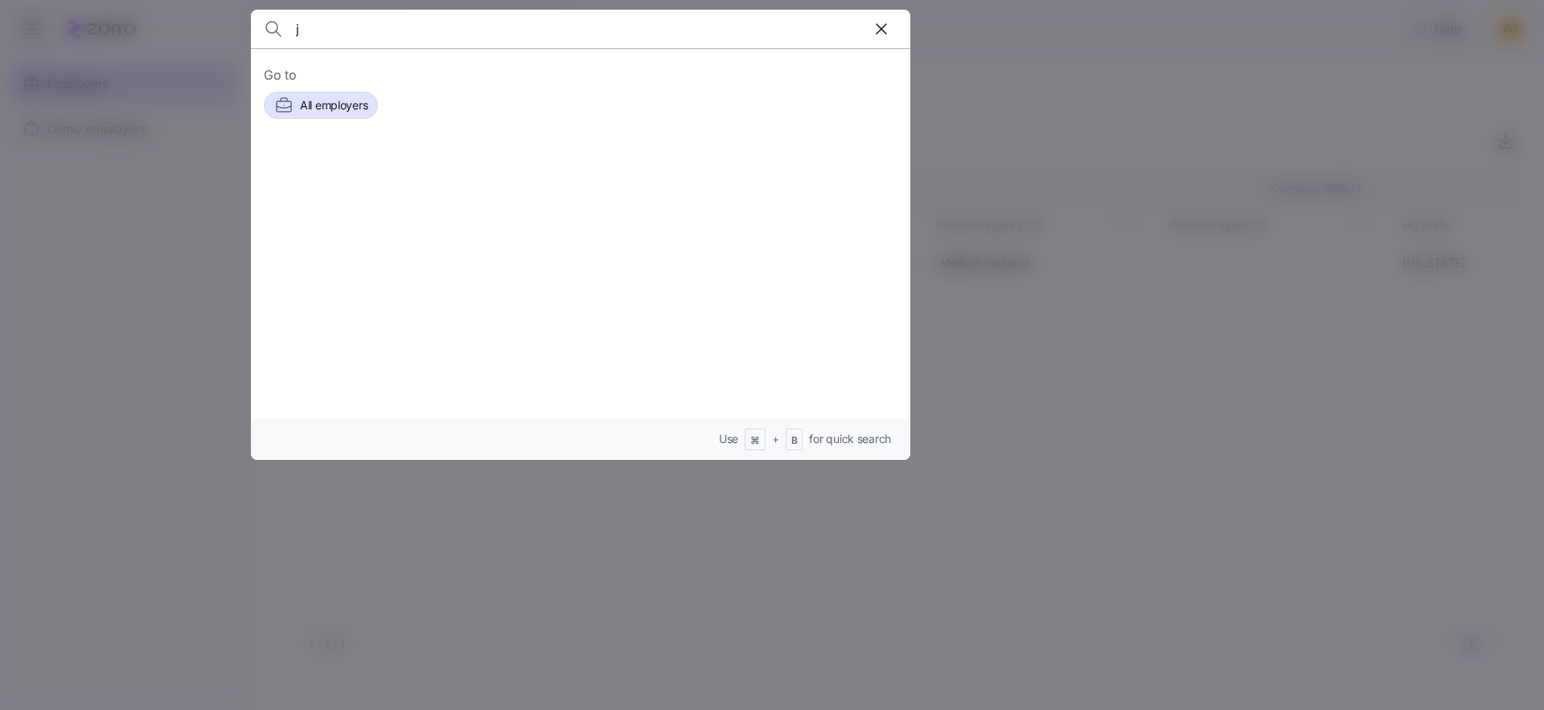 This screenshot has height=710, width=1544. What do you see at coordinates (729, 439) in the screenshot?
I see `span: Use` at bounding box center [729, 439].